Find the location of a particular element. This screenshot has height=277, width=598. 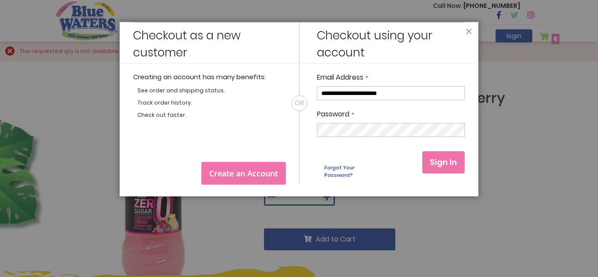

a: Create an Account is located at coordinates (243, 173).